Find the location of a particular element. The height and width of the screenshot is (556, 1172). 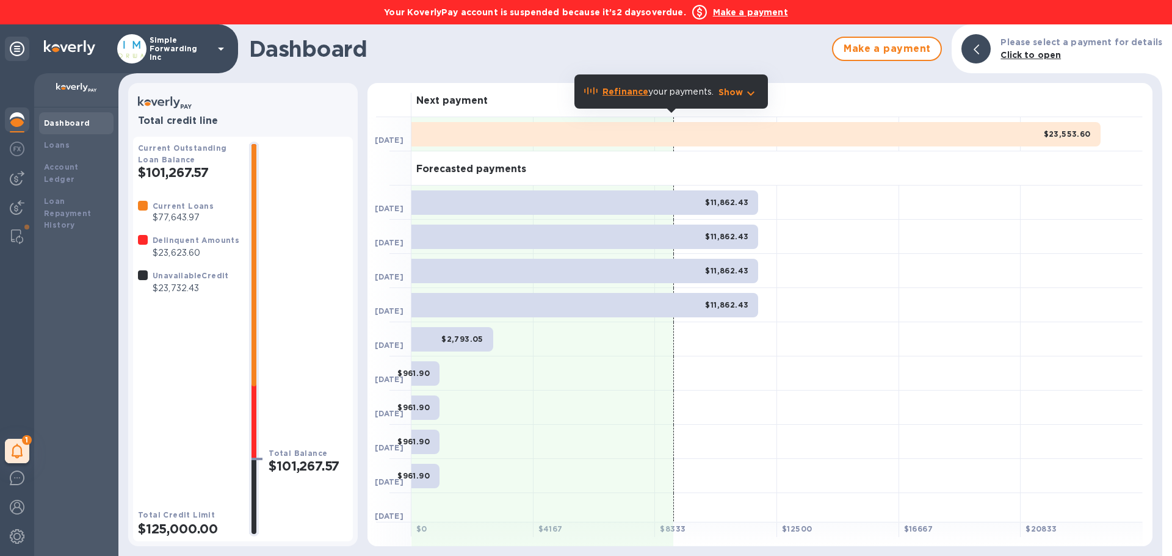

b: Total Credit Limit is located at coordinates (176, 515).